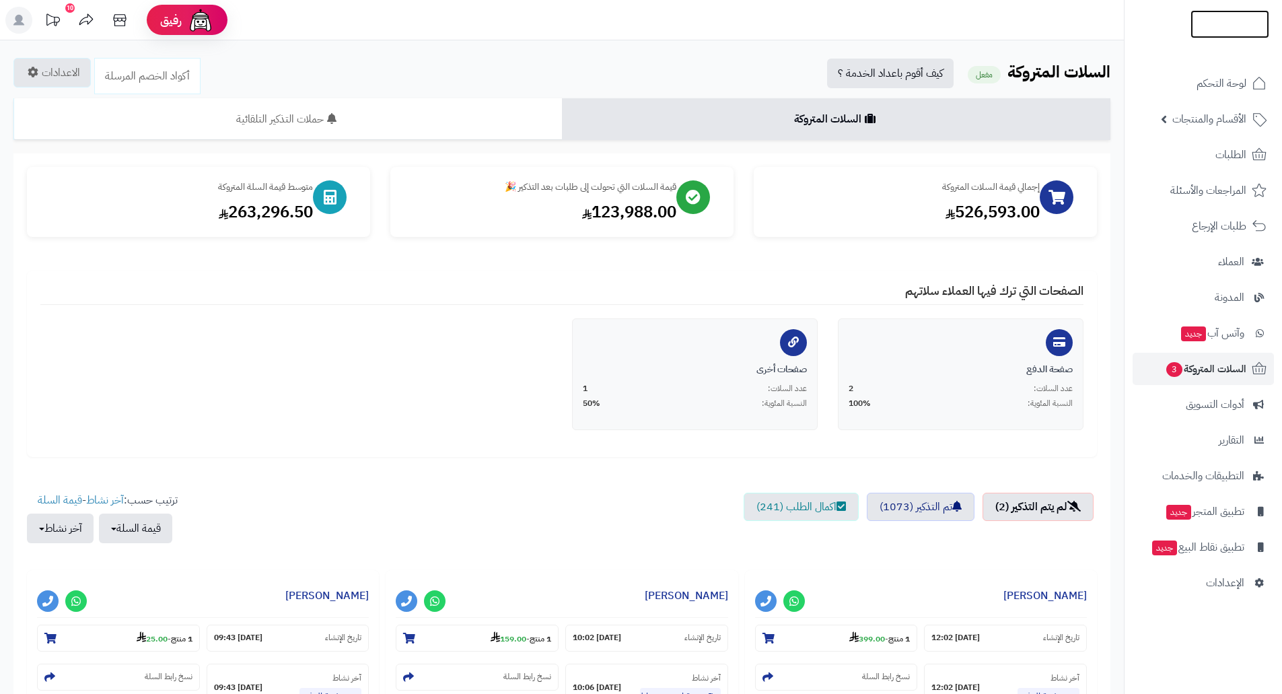 This screenshot has width=1282, height=694. I want to click on h4: الصفحات التي ترك فيها العملاء سلاتهم, so click(562, 294).